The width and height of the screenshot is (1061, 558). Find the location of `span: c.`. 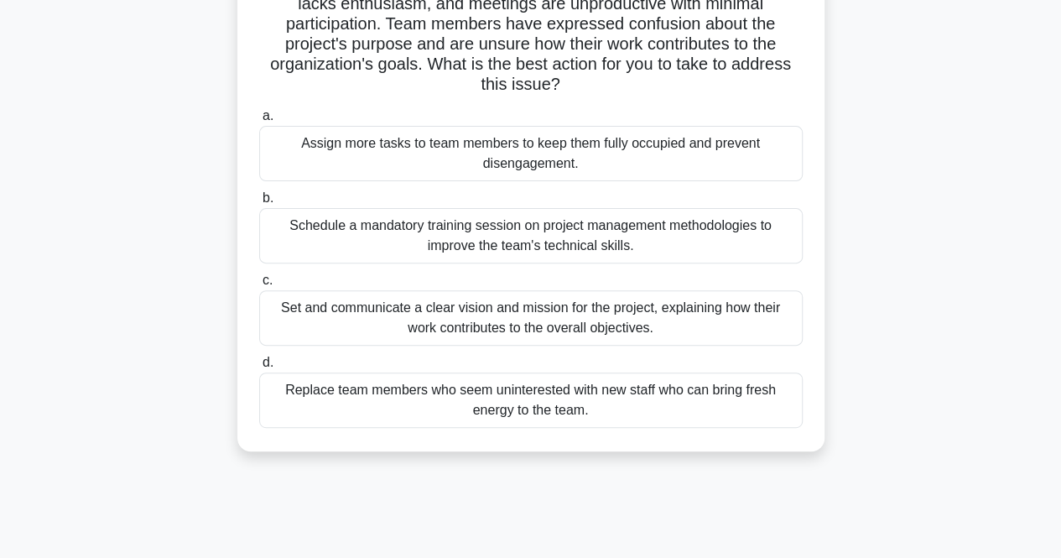

span: c. is located at coordinates (267, 279).